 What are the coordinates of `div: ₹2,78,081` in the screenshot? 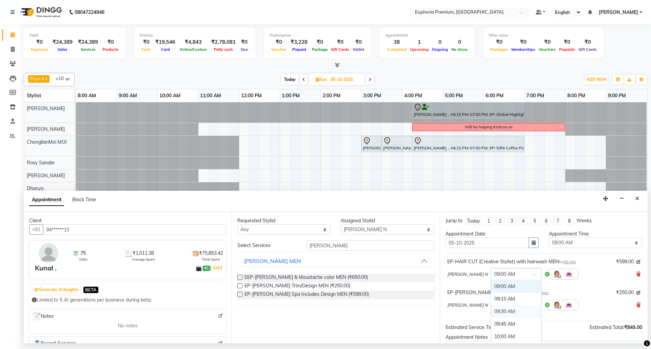 It's located at (223, 42).